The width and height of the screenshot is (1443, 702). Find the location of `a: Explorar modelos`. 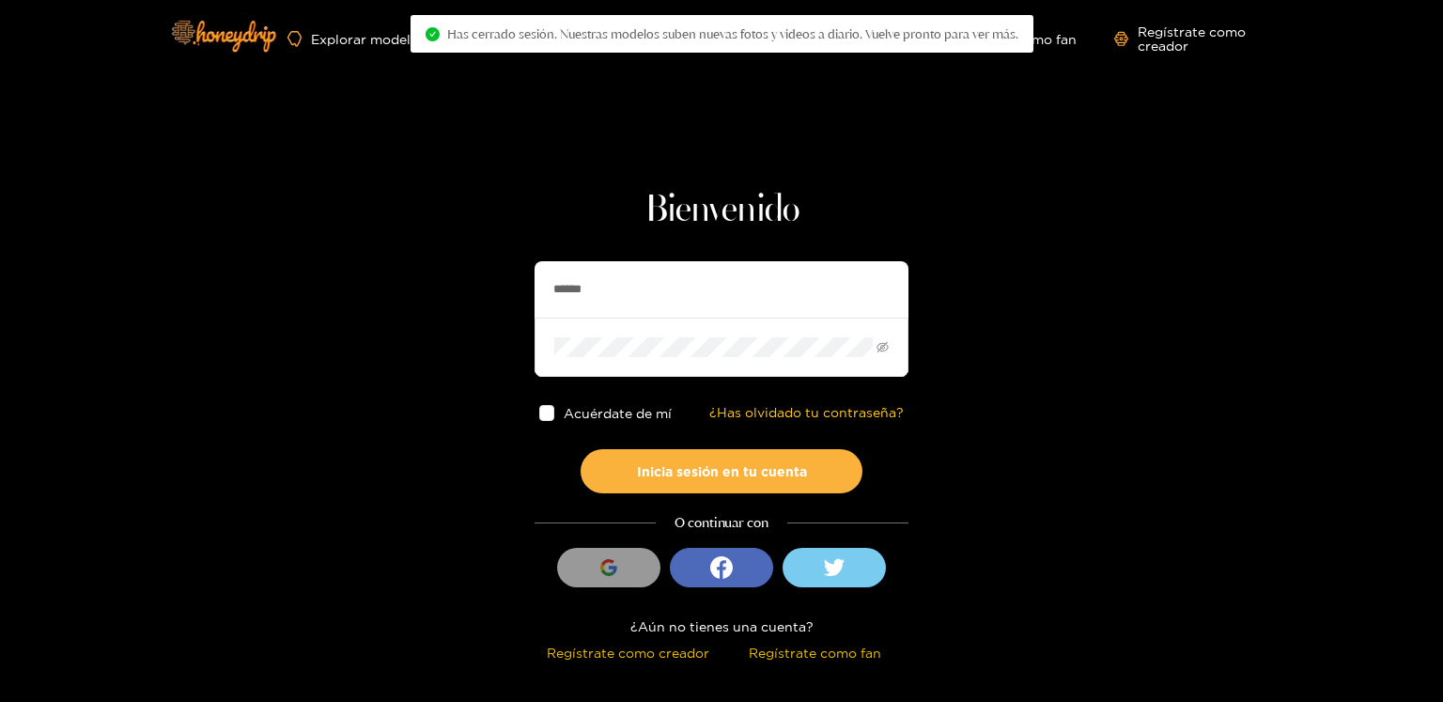

a: Explorar modelos is located at coordinates (356, 39).